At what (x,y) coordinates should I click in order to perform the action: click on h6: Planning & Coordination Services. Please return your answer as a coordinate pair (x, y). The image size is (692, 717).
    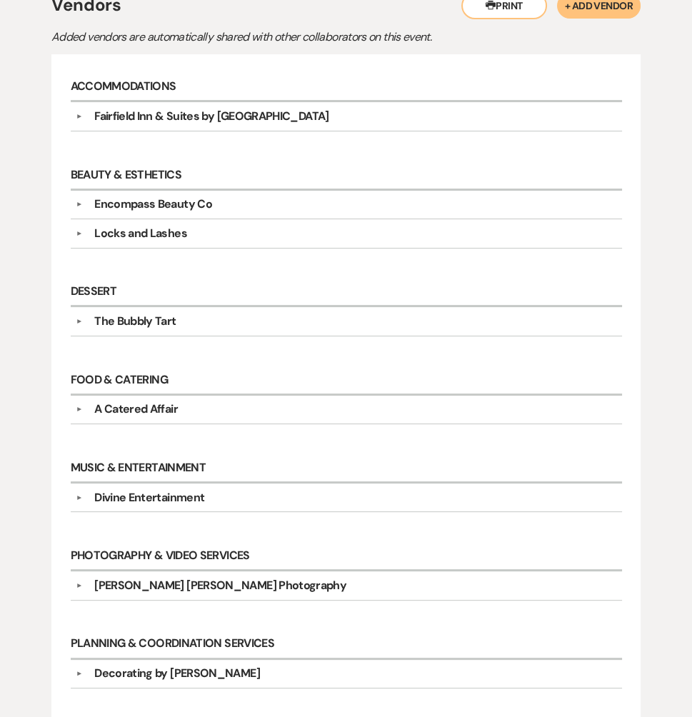
    Looking at the image, I should click on (347, 645).